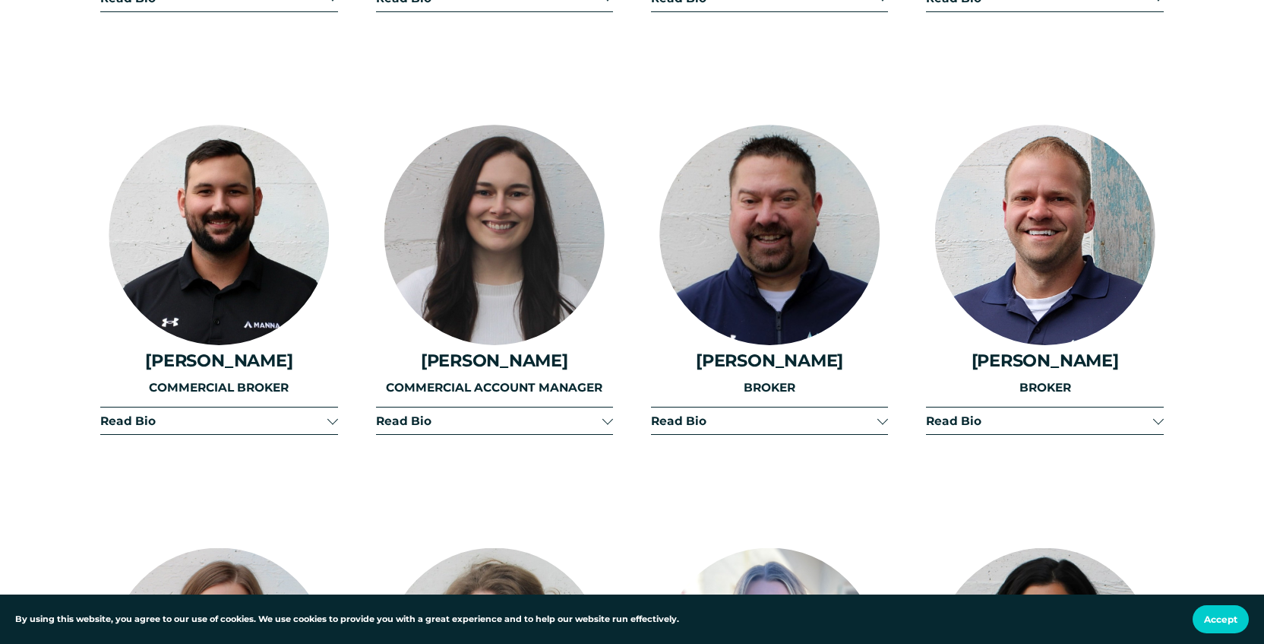 The width and height of the screenshot is (1264, 644). Describe the element at coordinates (219, 388) in the screenshot. I see `p: COMMERCIAL BROKER` at that location.